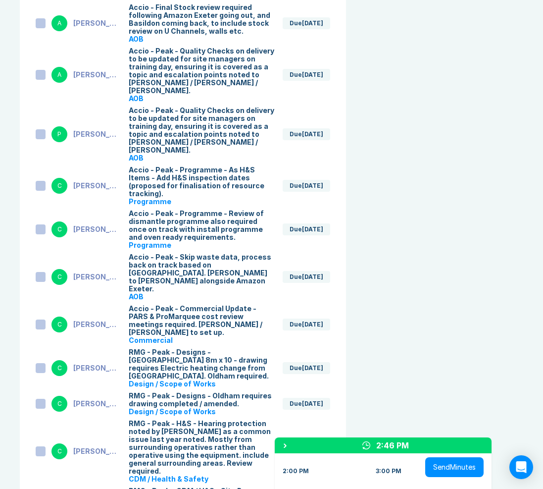  I want to click on div: P, so click(59, 134).